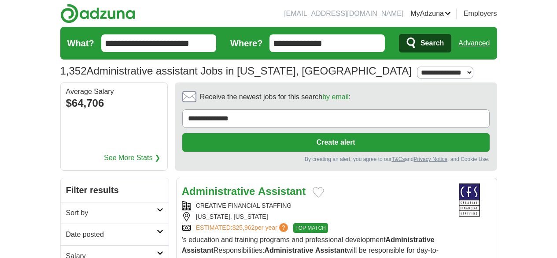 This screenshot has width=557, height=258. I want to click on span: $25,962, so click(244, 227).